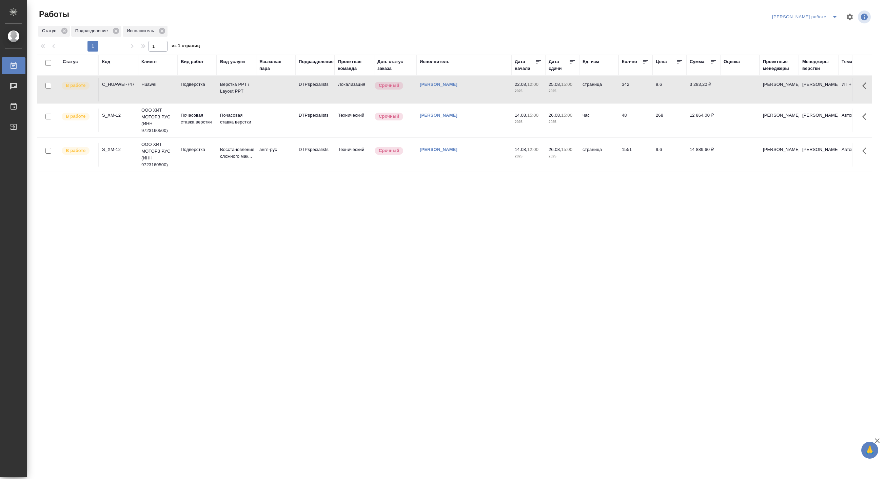 The width and height of the screenshot is (885, 479). I want to click on div: Оценка, so click(732, 62).